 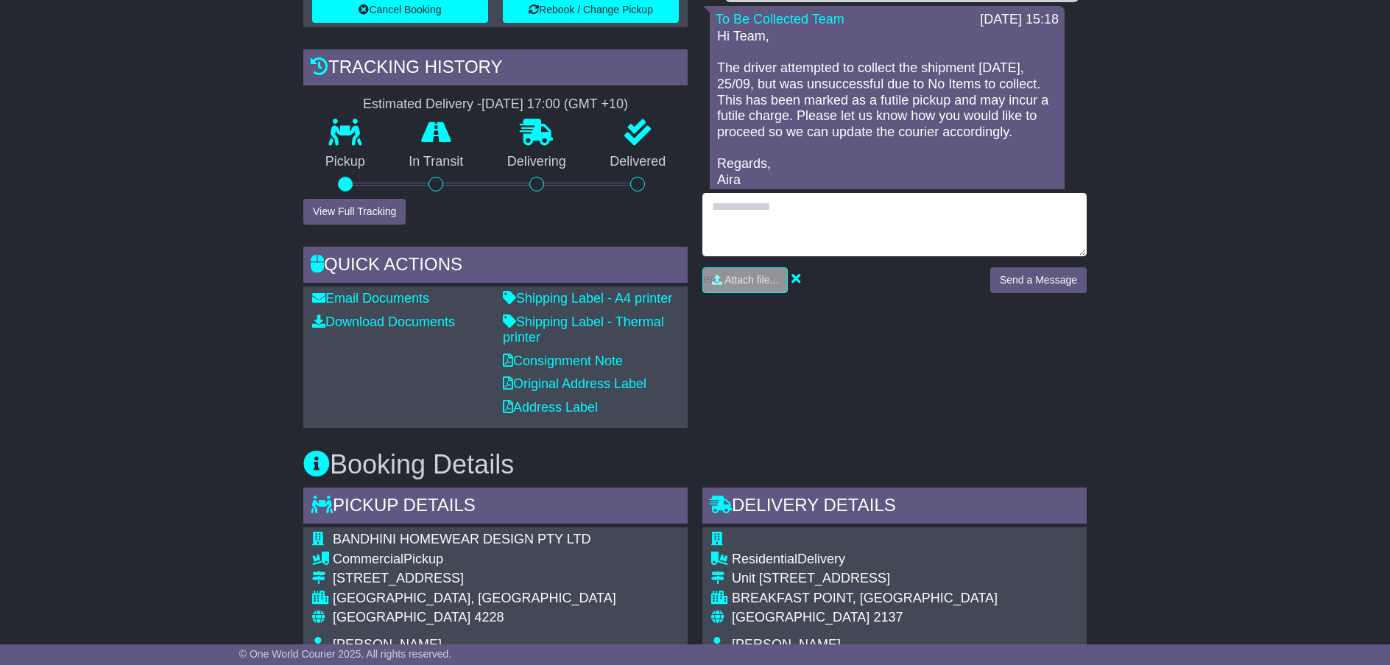 I want to click on span: Commercial, so click(x=368, y=559).